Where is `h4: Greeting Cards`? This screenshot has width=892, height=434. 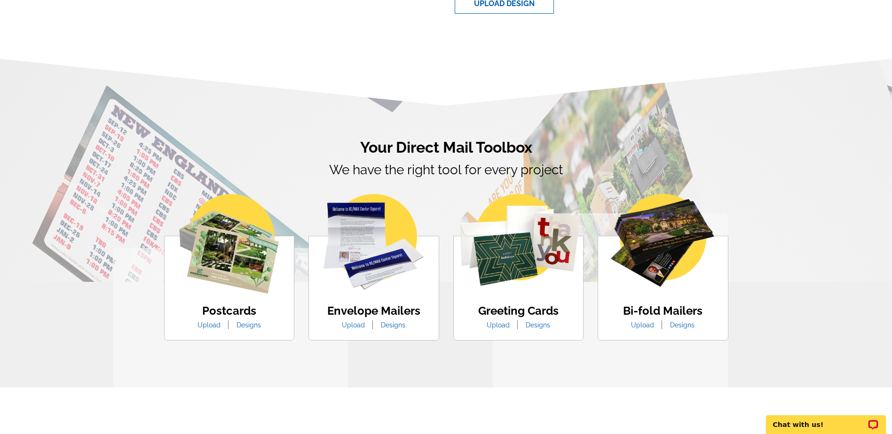
h4: Greeting Cards is located at coordinates (518, 311).